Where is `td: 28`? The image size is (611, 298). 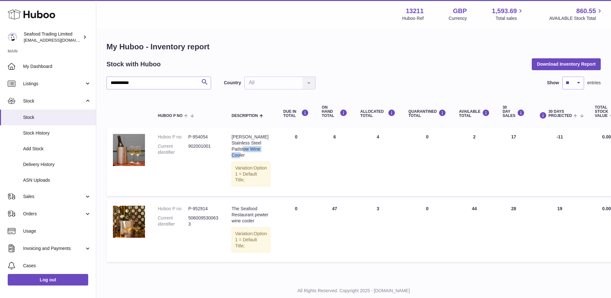
td: 28 is located at coordinates (514, 231).